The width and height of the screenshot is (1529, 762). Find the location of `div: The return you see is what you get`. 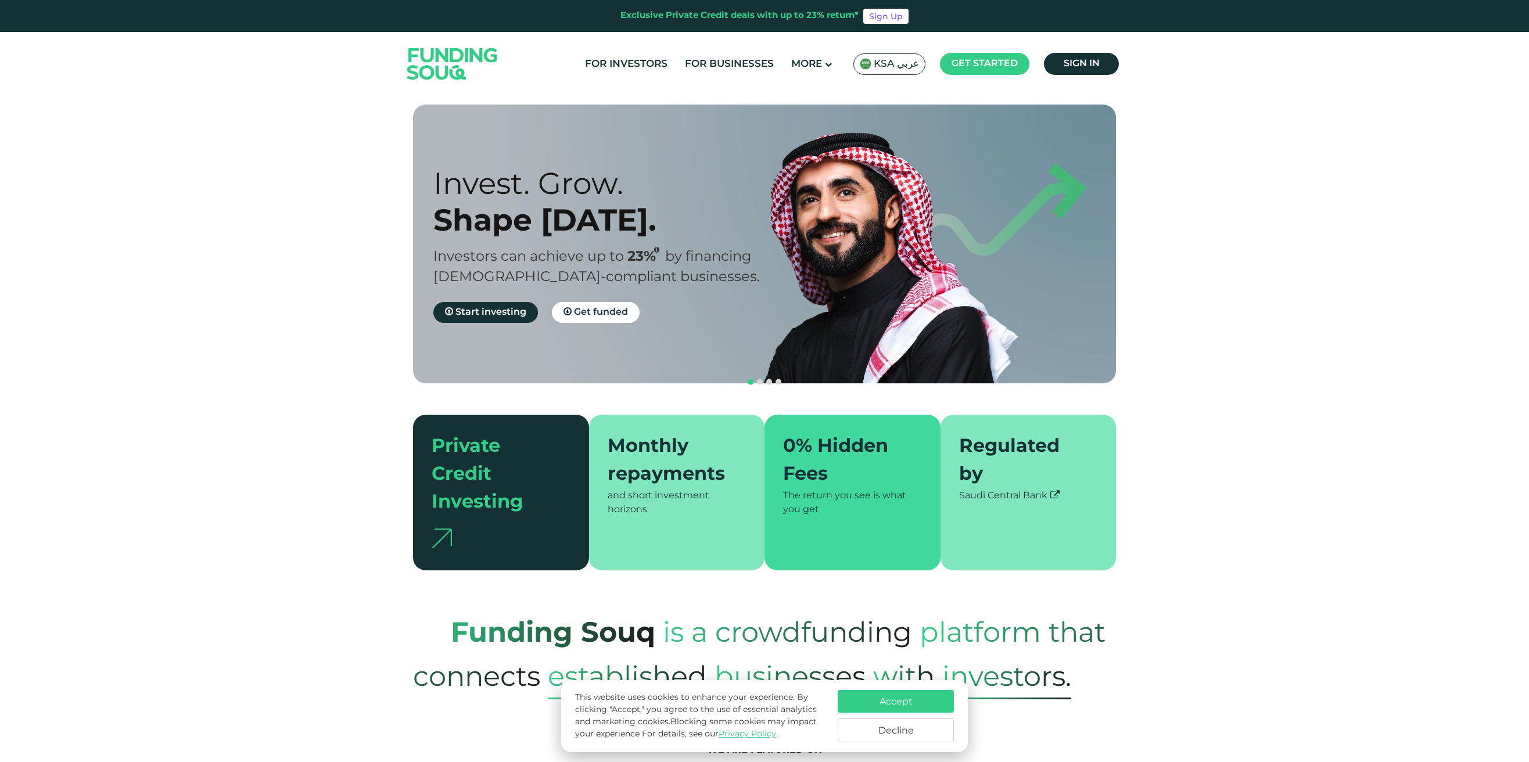

div: The return you see is what you get is located at coordinates (852, 503).